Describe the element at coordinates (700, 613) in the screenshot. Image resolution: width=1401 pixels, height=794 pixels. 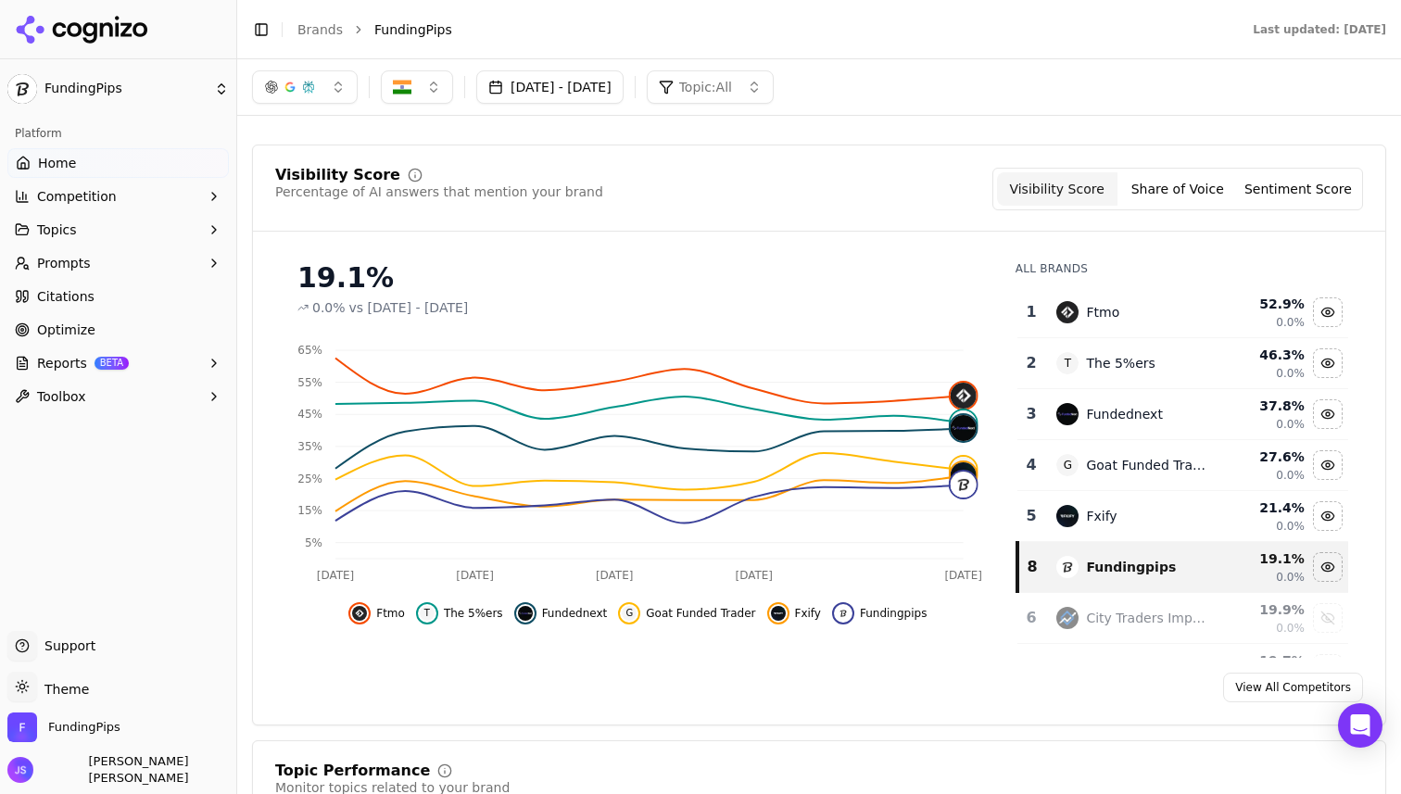
I see `span: Goat Funded Trader` at that location.